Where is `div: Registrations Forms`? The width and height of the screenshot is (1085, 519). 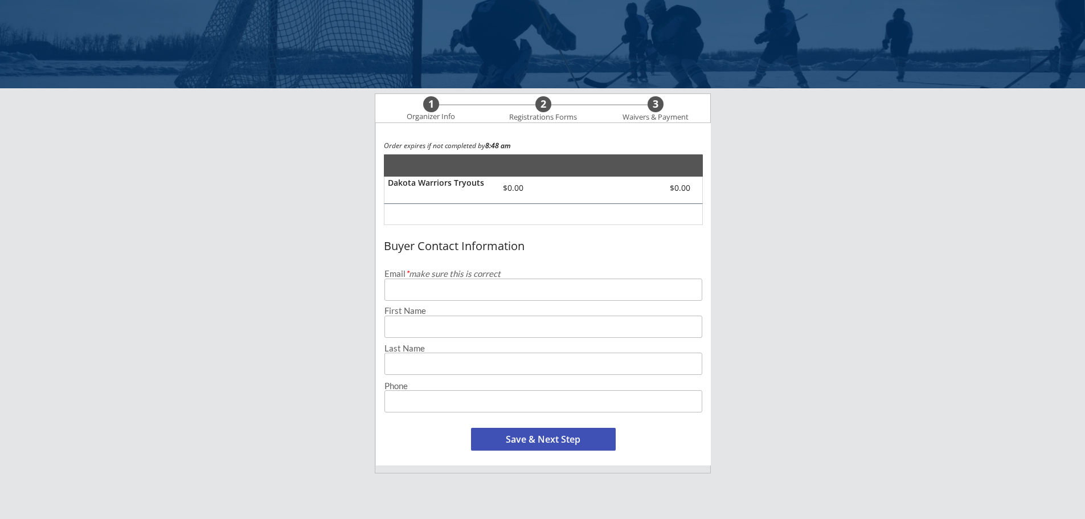 div: Registrations Forms is located at coordinates (543, 117).